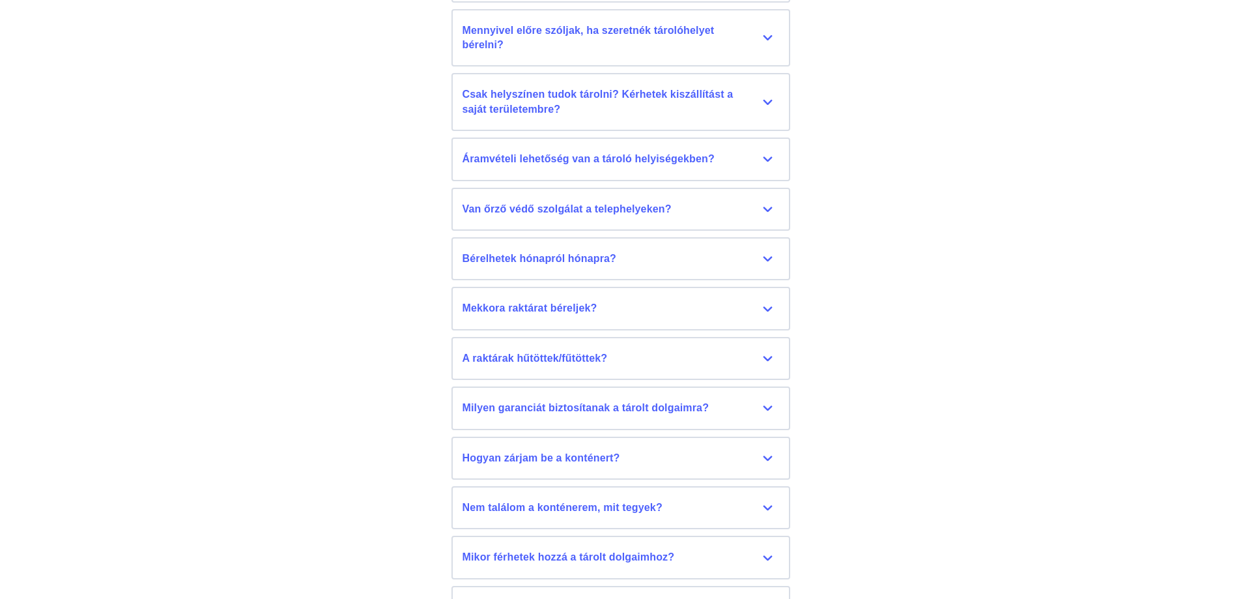 The width and height of the screenshot is (1241, 599). What do you see at coordinates (621, 458) in the screenshot?
I see `div: Hogyan zárjam be a konténert?` at bounding box center [621, 458].